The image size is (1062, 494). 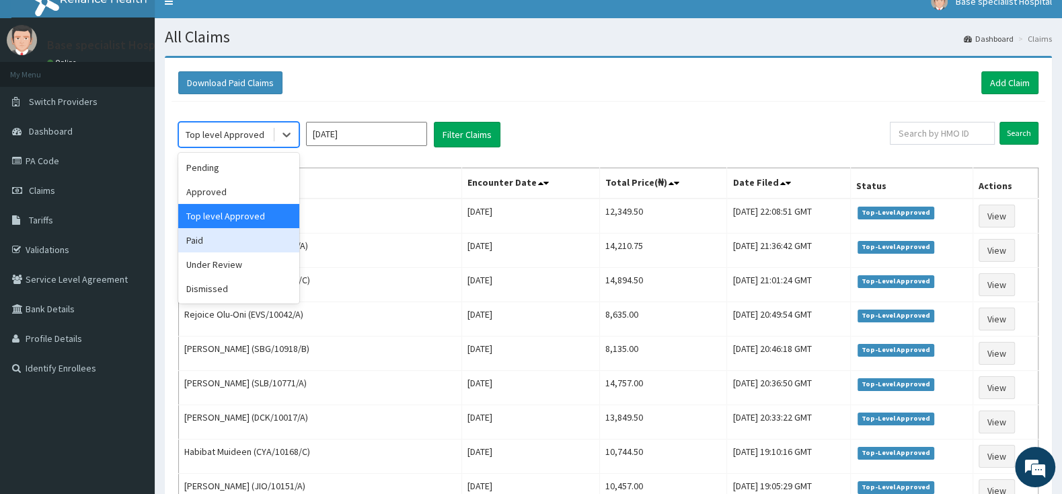 What do you see at coordinates (63, 63) in the screenshot?
I see `a: Online` at bounding box center [63, 63].